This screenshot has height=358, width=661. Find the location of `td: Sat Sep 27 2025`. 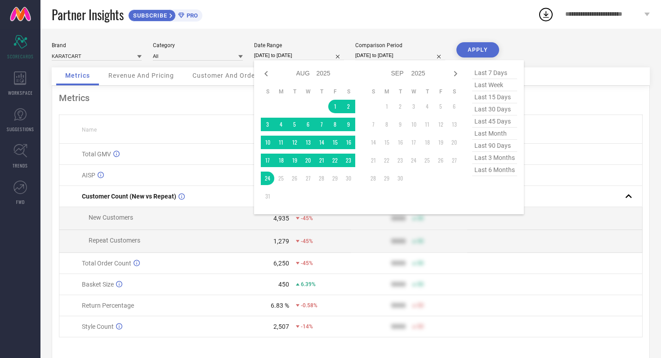

td: Sat Sep 27 2025 is located at coordinates (454, 161).